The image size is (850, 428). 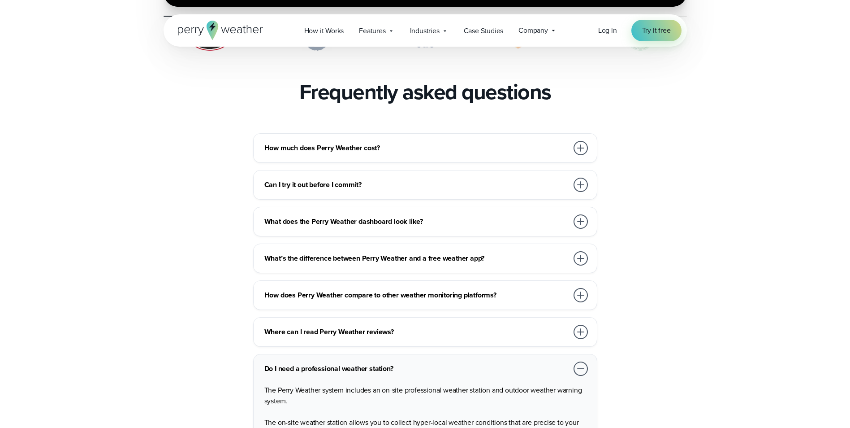 I want to click on span: How it Works, so click(x=324, y=31).